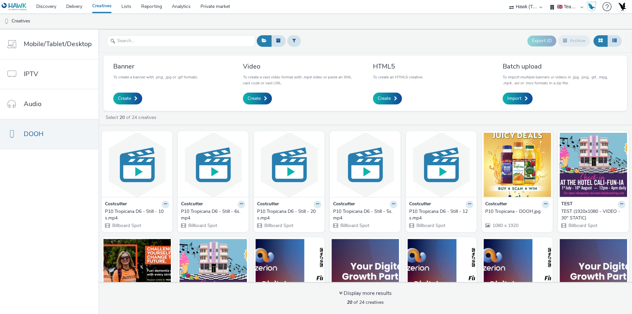  I want to click on a: P10 Tropicana D6 - Still - 6s.mp4, so click(213, 215).